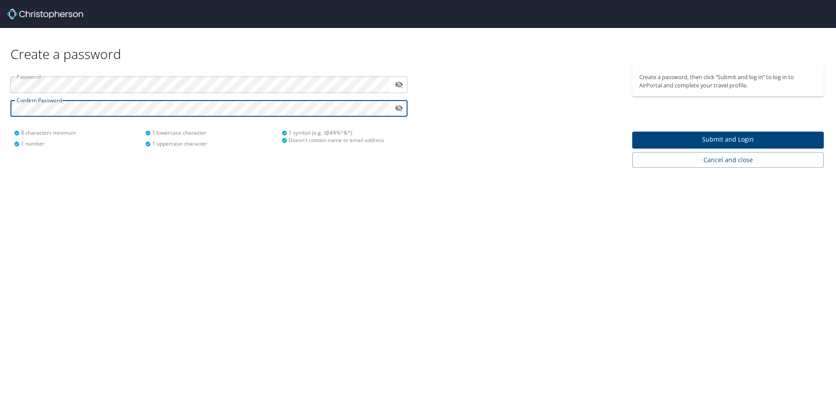  What do you see at coordinates (211, 133) in the screenshot?
I see `div: 1 lowercase character` at bounding box center [211, 133].